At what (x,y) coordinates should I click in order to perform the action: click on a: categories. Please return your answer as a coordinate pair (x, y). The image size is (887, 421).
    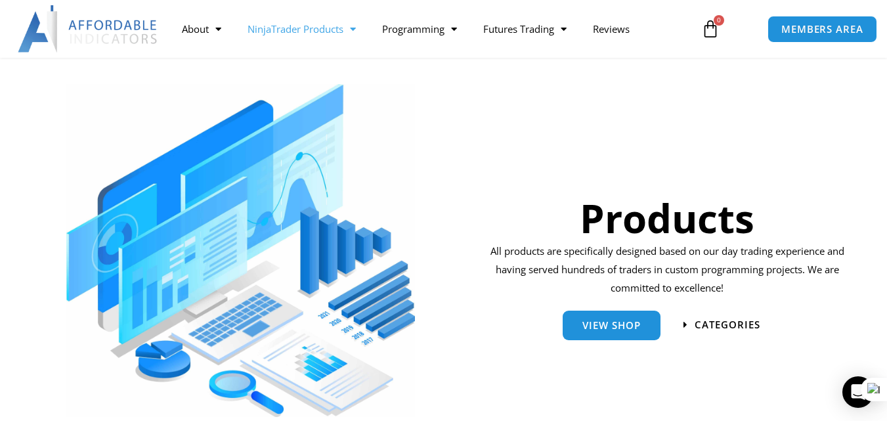
    Looking at the image, I should click on (721, 324).